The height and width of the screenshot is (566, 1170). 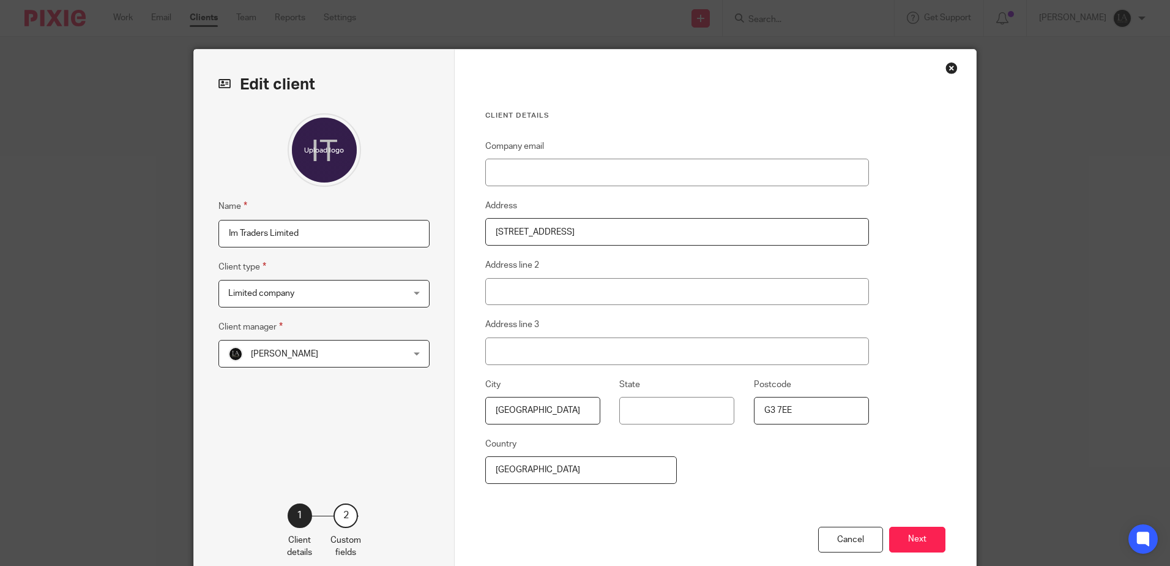 What do you see at coordinates (324, 84) in the screenshot?
I see `h2: Edit client` at bounding box center [324, 84].